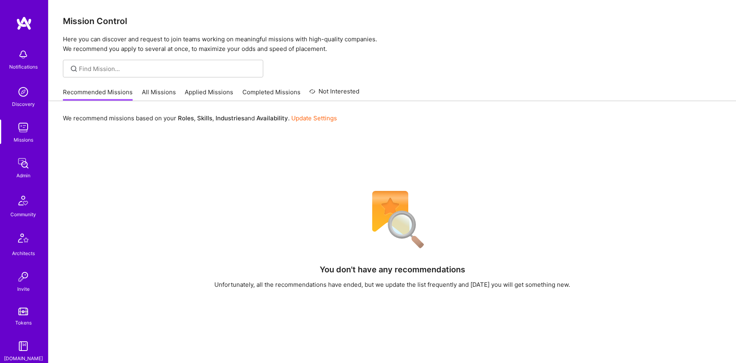 The width and height of the screenshot is (736, 363). I want to click on a: Completed Missions, so click(271, 94).